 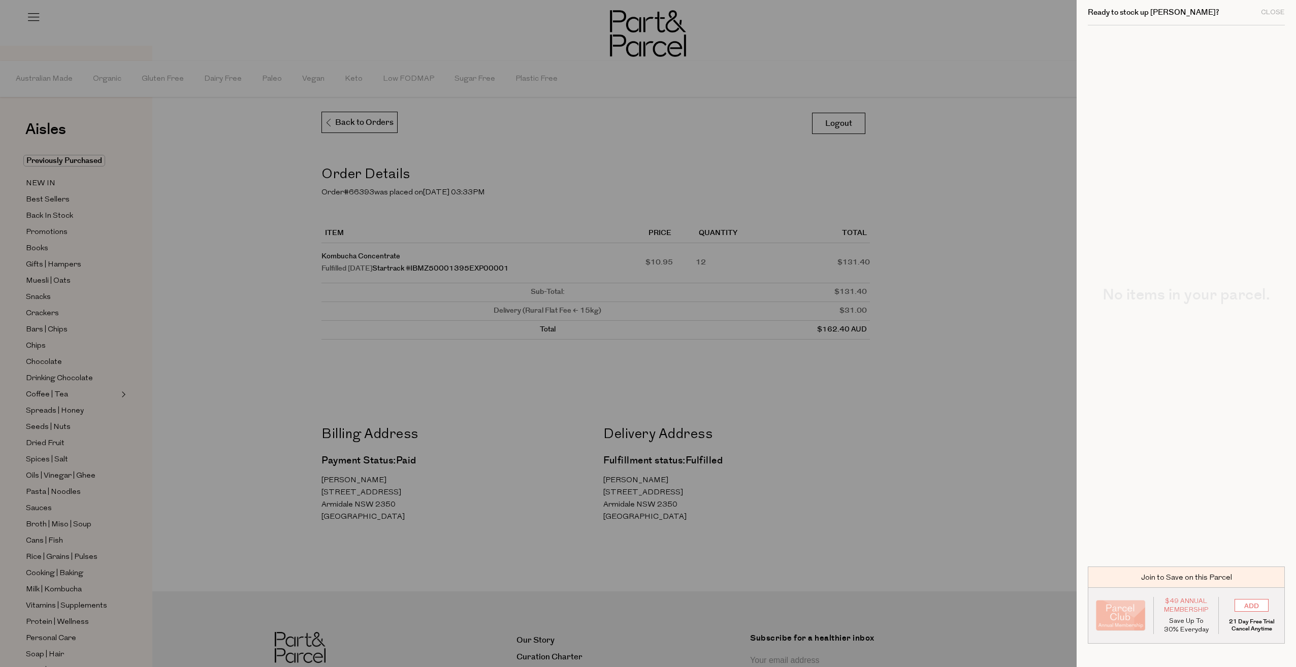 What do you see at coordinates (1251, 626) in the screenshot?
I see `p: 21 Day Free Trial Cancel Anytime` at bounding box center [1251, 626].